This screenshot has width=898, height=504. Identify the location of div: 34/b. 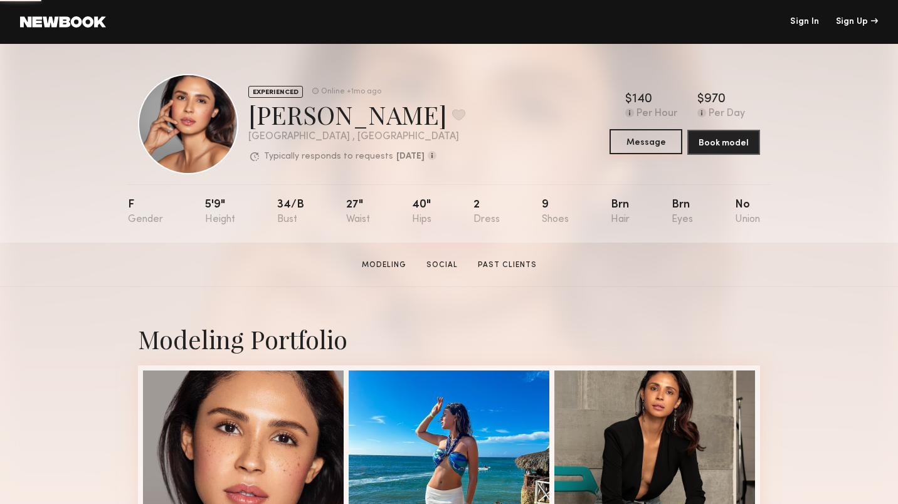
(290, 212).